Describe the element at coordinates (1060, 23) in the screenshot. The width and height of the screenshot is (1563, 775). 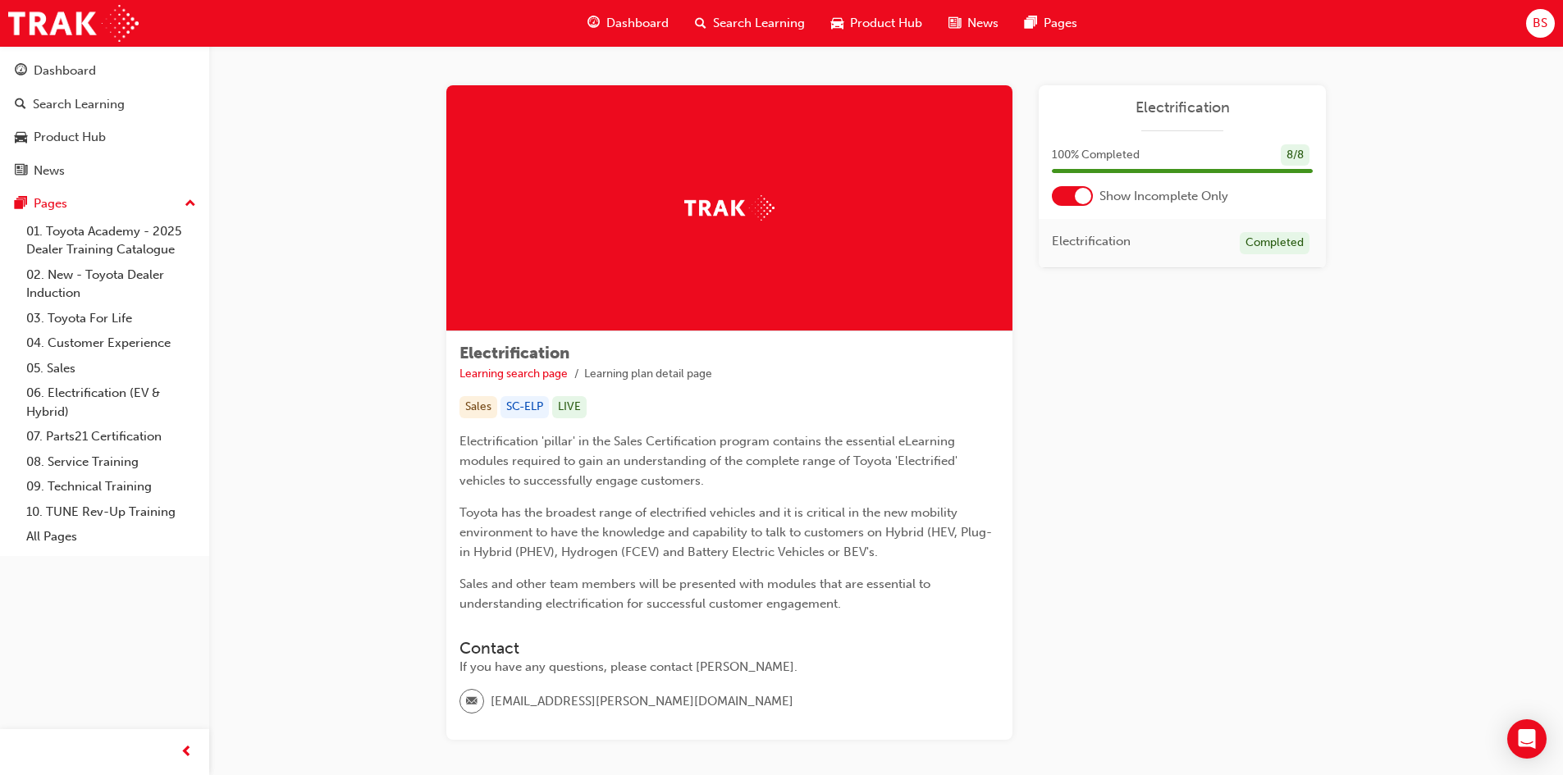
I see `span: Pages` at that location.